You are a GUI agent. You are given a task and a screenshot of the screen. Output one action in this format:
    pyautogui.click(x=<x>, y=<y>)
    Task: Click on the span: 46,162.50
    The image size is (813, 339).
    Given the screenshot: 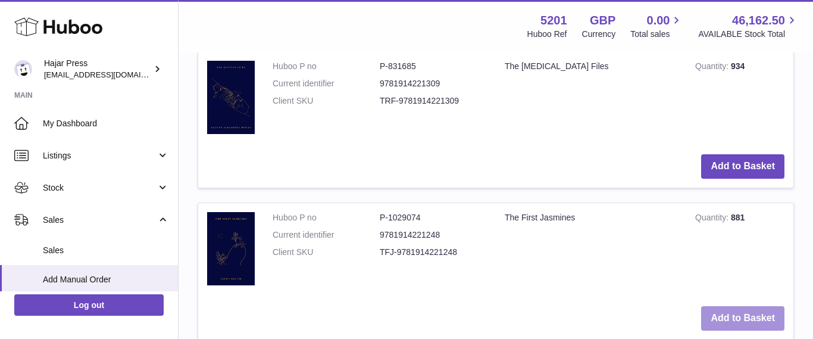 What is the action you would take?
    pyautogui.click(x=758, y=20)
    